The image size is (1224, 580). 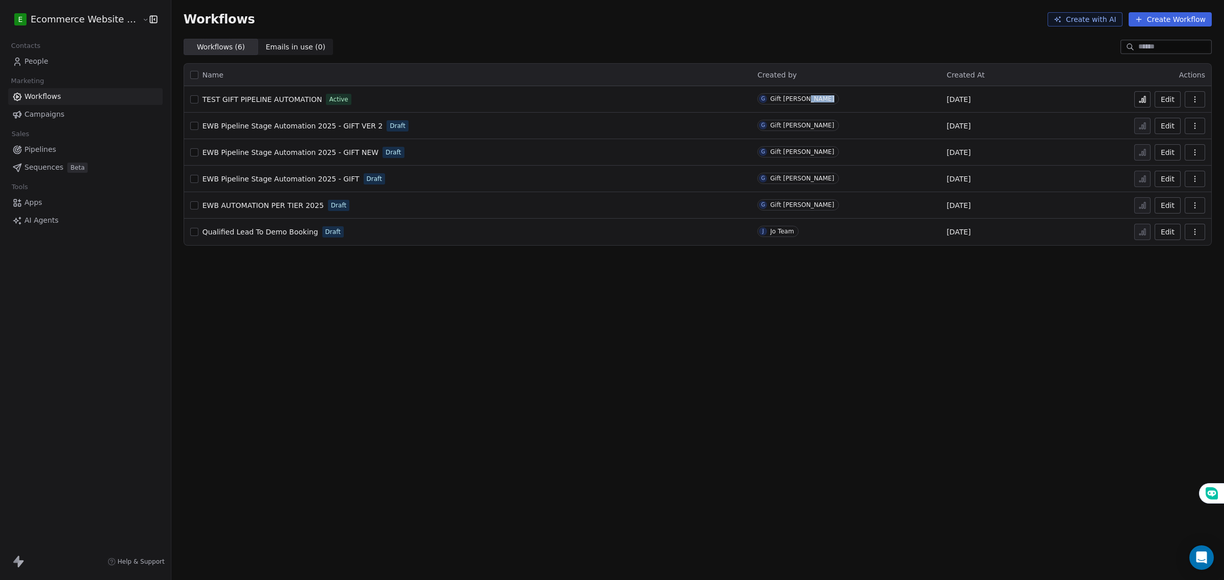 I want to click on span: EWB AUTOMATION PER TIER 2025, so click(x=263, y=205).